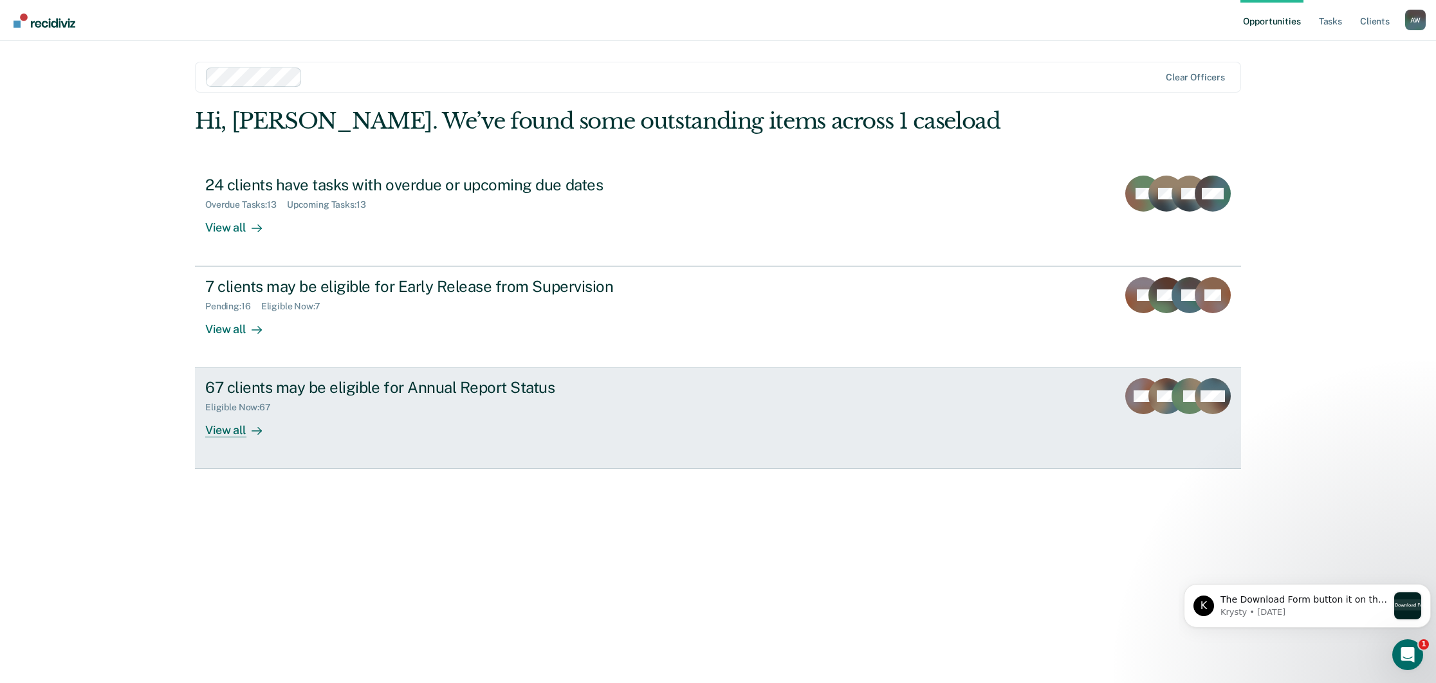 The image size is (1436, 683). Describe the element at coordinates (125, 54) in the screenshot. I see `p: Message from Krysty, sent 4d ago` at that location.